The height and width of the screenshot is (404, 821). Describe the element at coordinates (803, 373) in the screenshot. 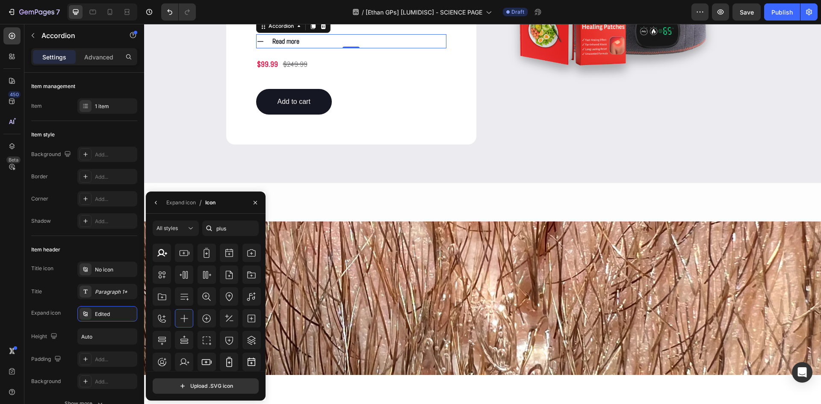

I see `div: Open Intercom Messenger` at that location.